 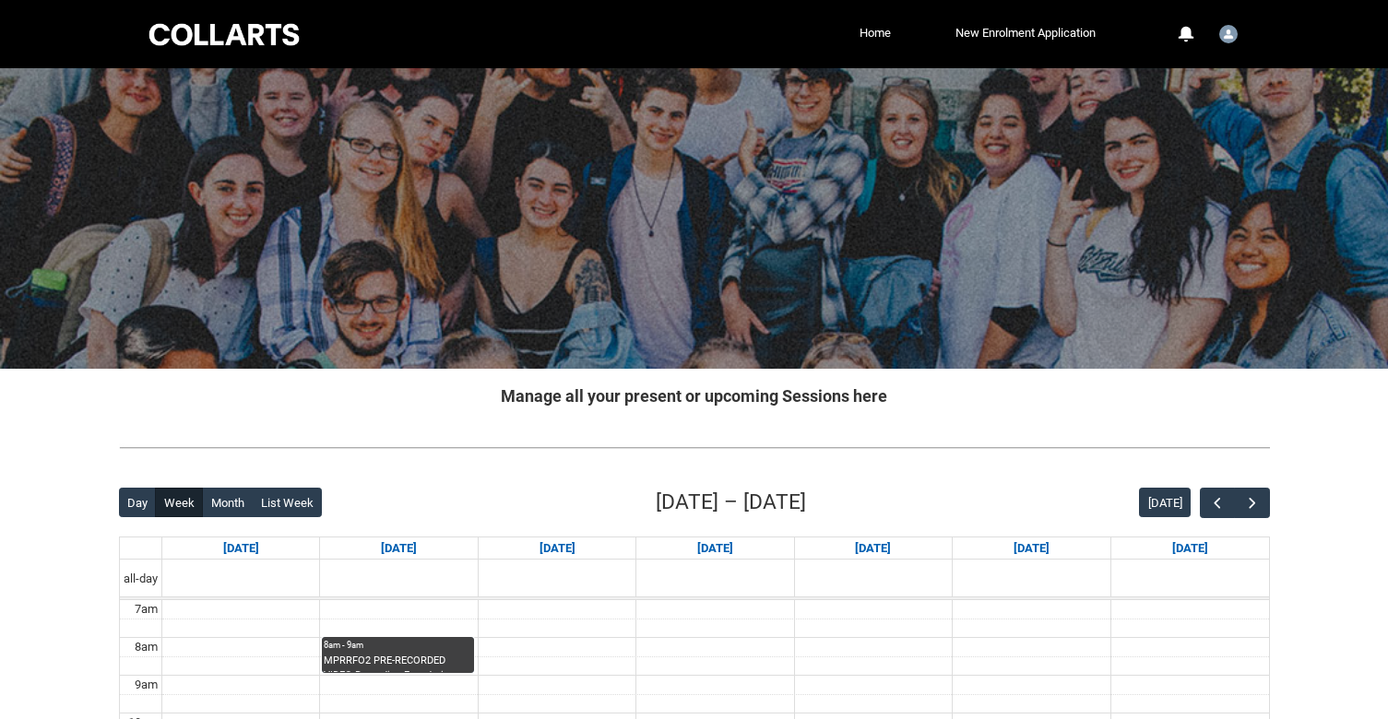 What do you see at coordinates (227, 503) in the screenshot?
I see `button: Month` at bounding box center [227, 503].